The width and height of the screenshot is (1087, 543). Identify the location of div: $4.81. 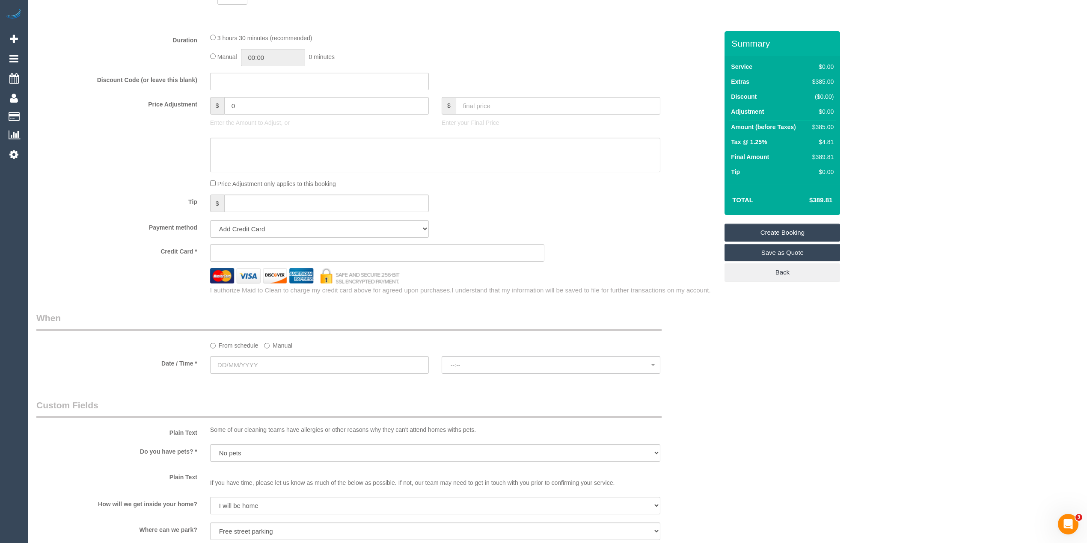
(821, 142).